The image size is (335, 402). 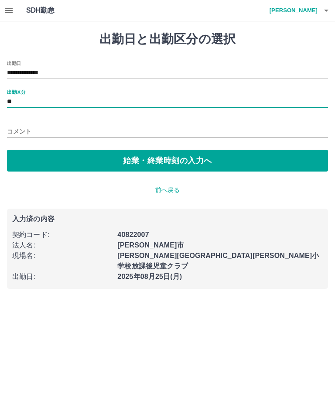 What do you see at coordinates (14, 63) in the screenshot?
I see `label: 出勤日` at bounding box center [14, 63].